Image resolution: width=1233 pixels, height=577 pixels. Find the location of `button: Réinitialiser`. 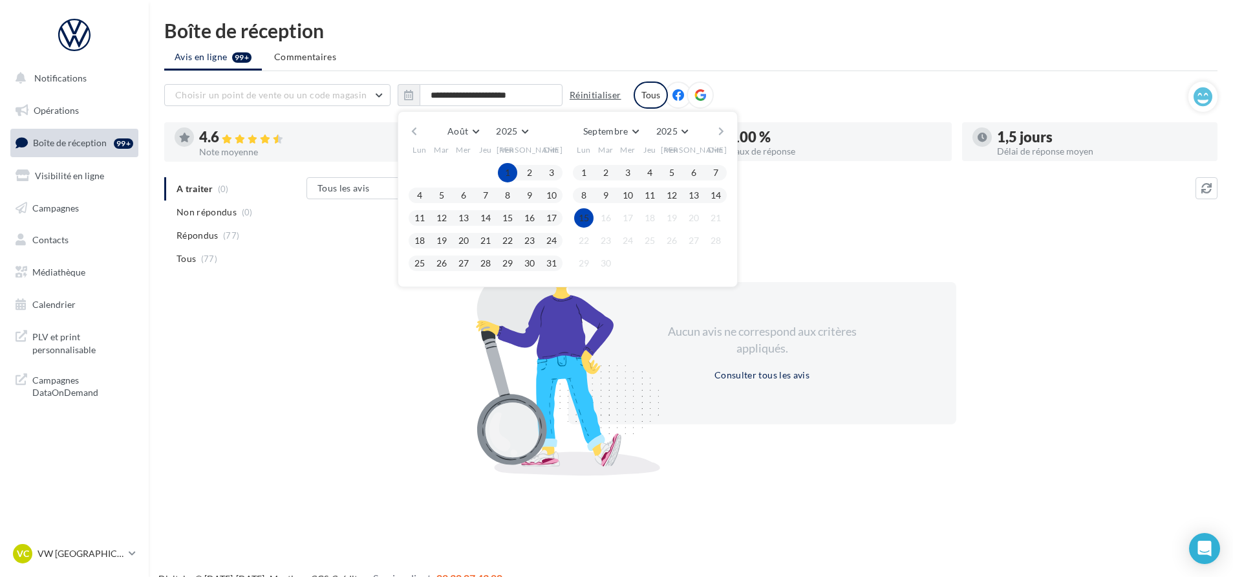

button: Réinitialiser is located at coordinates (595, 95).